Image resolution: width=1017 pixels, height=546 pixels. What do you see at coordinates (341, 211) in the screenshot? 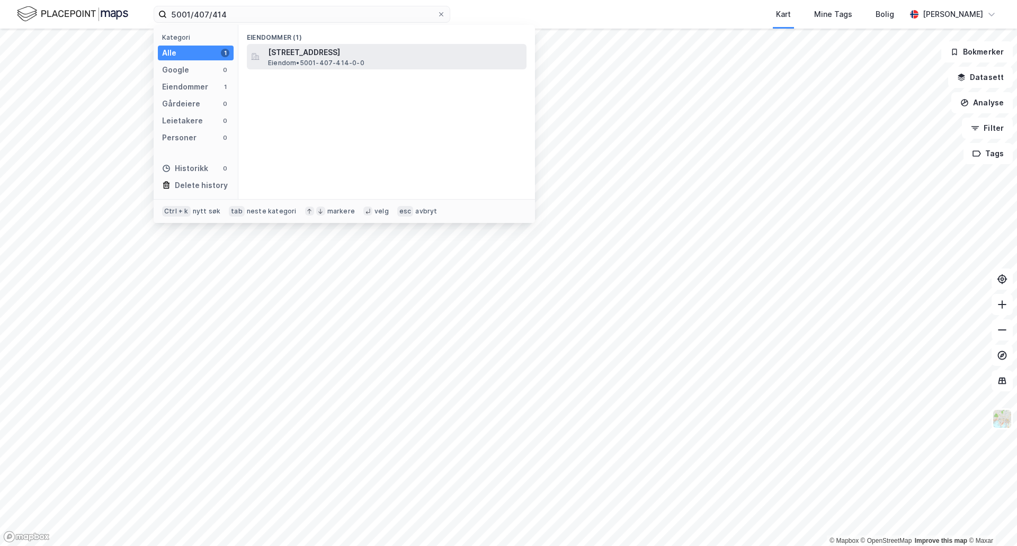
I see `div: markere` at bounding box center [341, 211].